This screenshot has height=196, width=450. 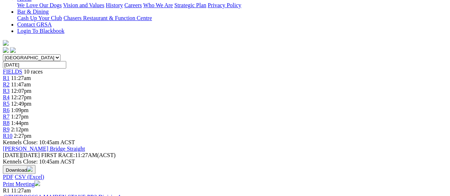 What do you see at coordinates (21, 97) in the screenshot?
I see `span: 12:27pm` at bounding box center [21, 97].